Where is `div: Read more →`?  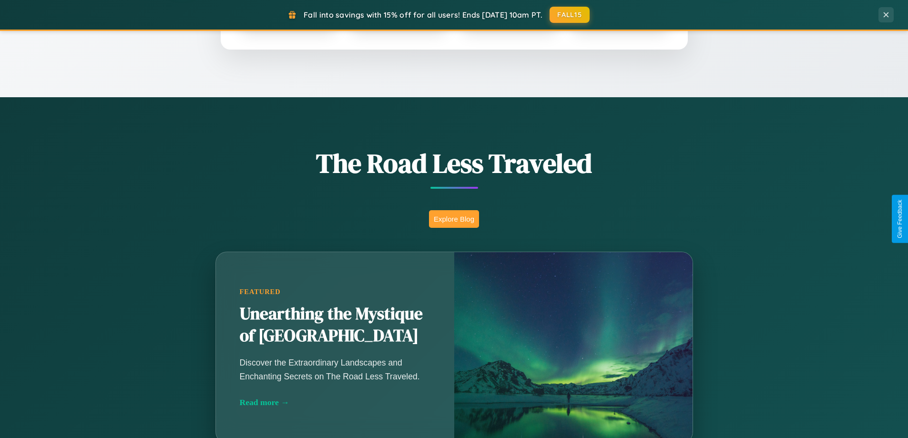
div: Read more → is located at coordinates (335, 402).